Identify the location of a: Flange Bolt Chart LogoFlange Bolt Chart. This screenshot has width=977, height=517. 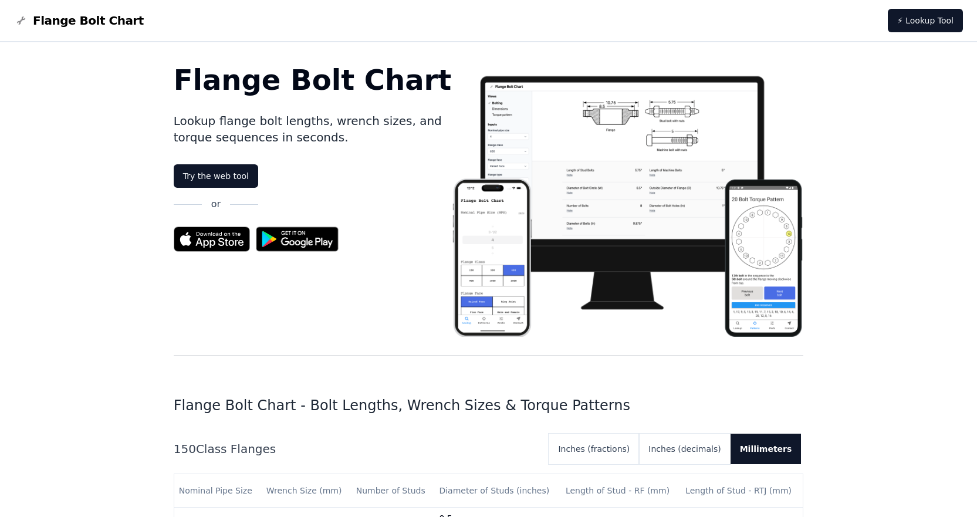
(79, 21).